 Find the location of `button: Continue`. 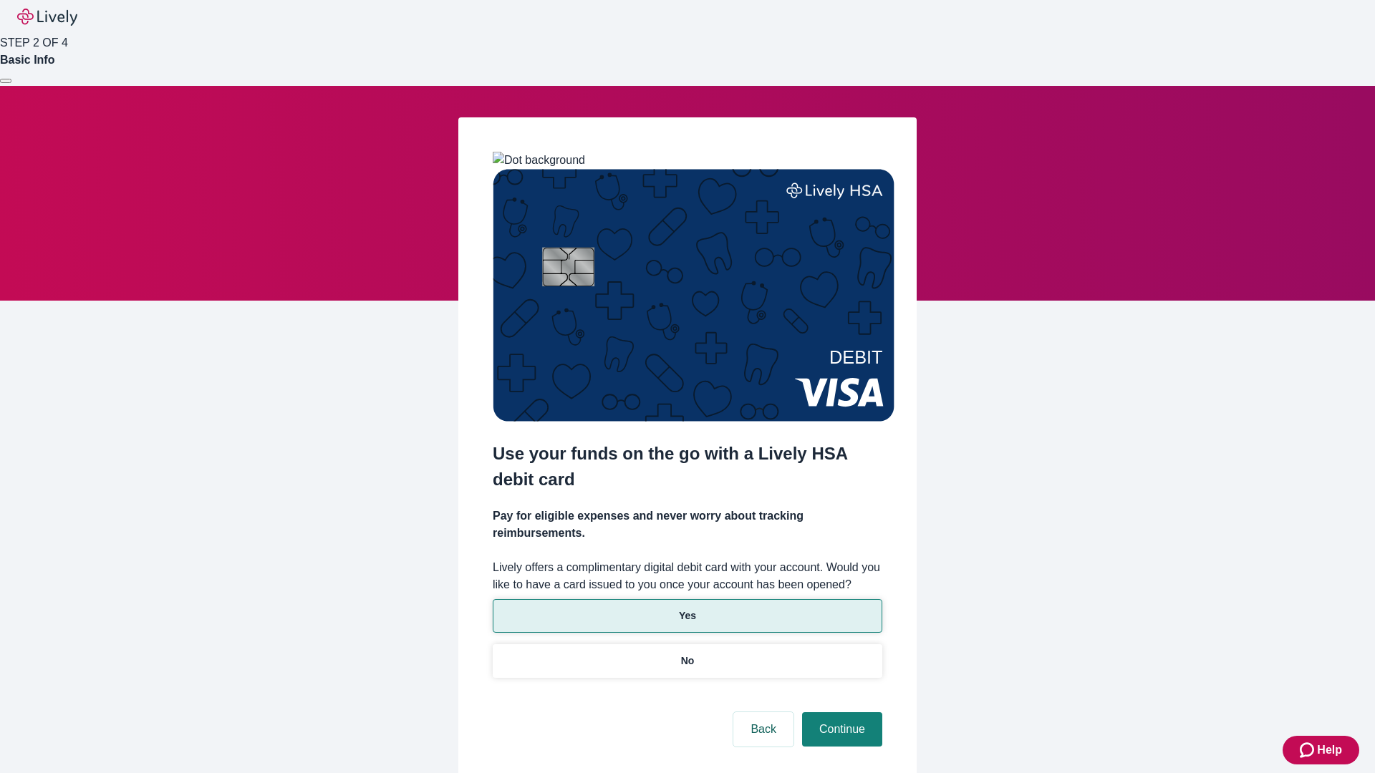

button: Continue is located at coordinates (842, 730).